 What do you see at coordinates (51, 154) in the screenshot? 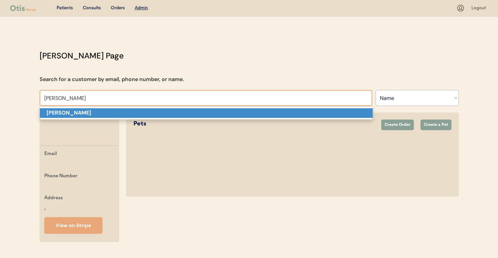
I see `div: Email` at bounding box center [51, 154].